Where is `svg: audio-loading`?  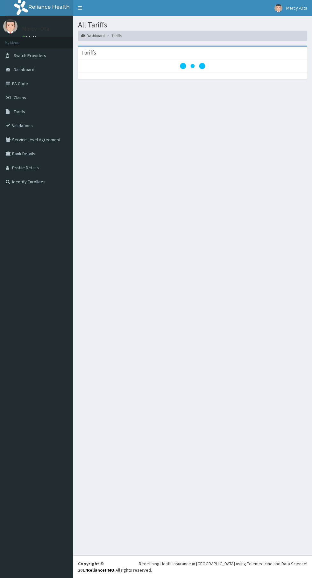 svg: audio-loading is located at coordinates (193, 66).